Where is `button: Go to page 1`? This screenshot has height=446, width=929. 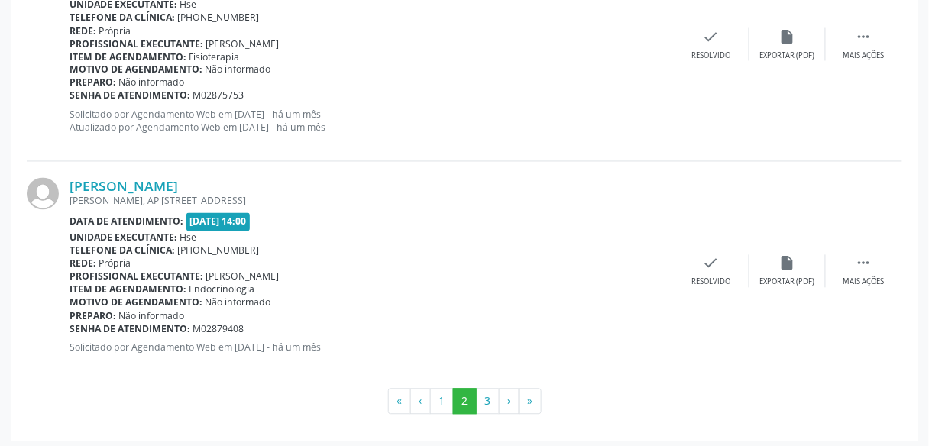 button: Go to page 1 is located at coordinates (442, 402).